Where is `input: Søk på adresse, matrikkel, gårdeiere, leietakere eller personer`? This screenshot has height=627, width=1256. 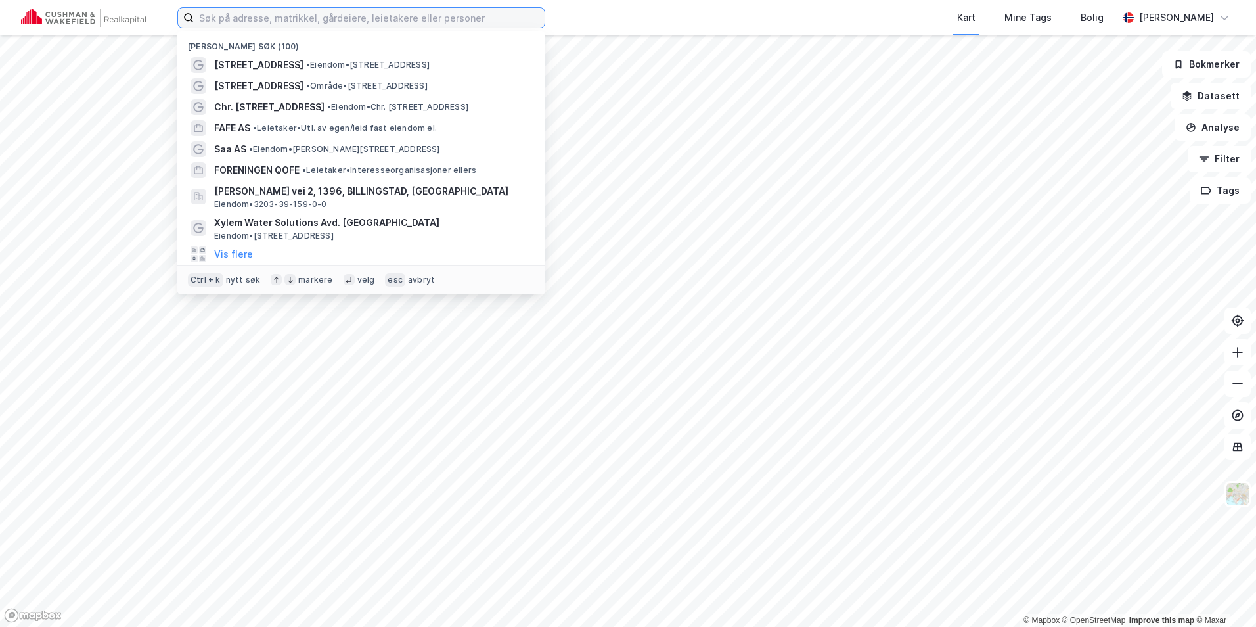
input: Søk på adresse, matrikkel, gårdeiere, leietakere eller personer is located at coordinates (369, 18).